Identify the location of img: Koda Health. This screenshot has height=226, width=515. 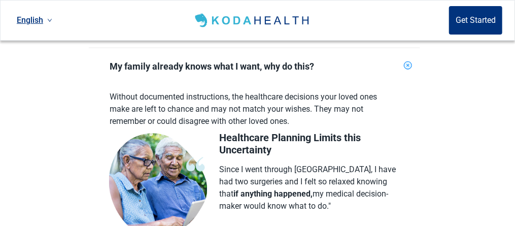
(253, 20).